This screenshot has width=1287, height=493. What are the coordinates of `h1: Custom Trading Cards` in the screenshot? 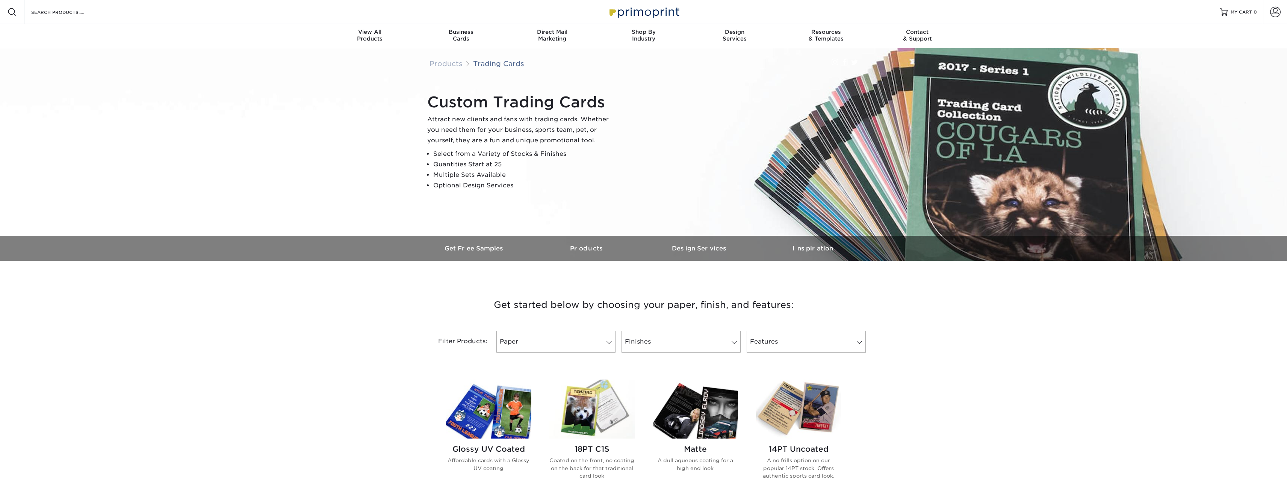 It's located at (521, 102).